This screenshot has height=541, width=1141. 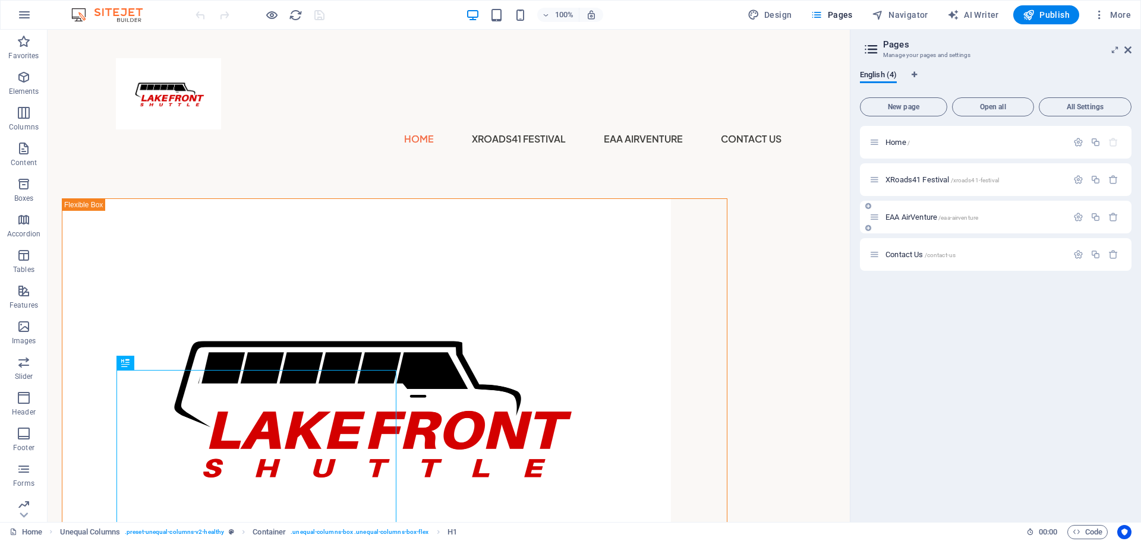 I want to click on p: Boxes, so click(x=24, y=199).